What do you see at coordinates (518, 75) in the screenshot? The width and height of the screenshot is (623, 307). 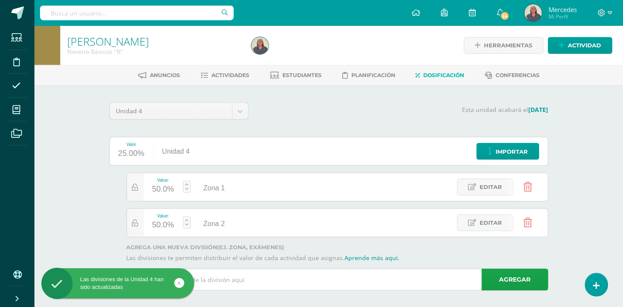 I see `span: Conferencias` at bounding box center [518, 75].